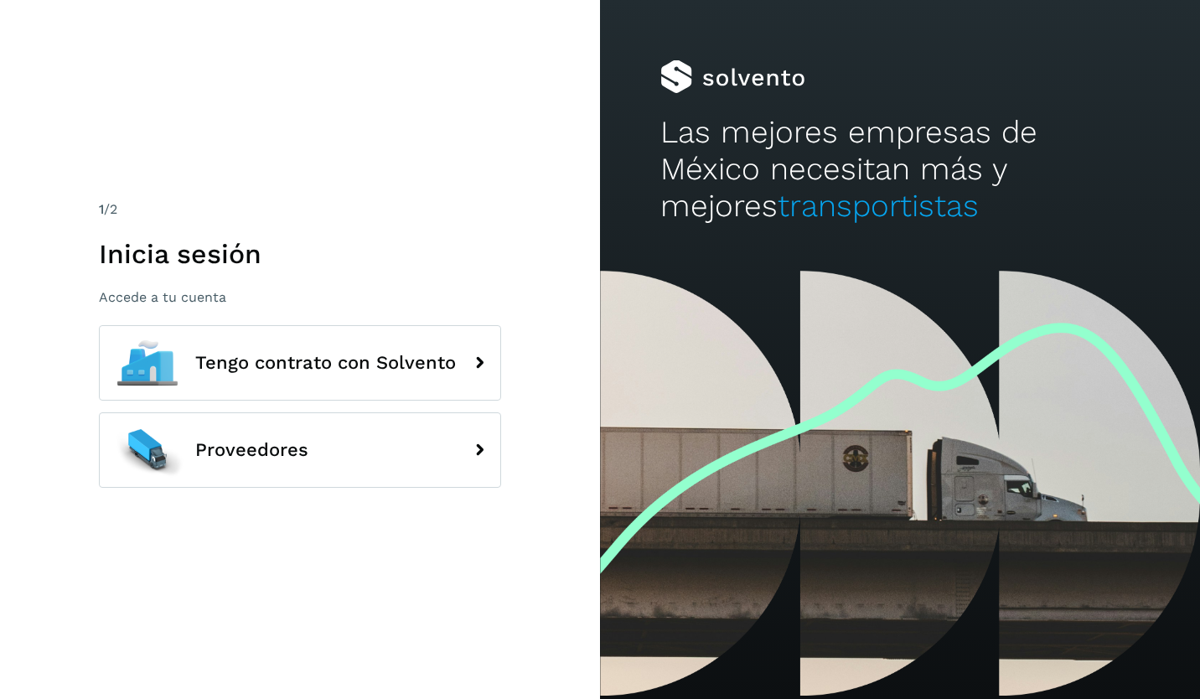  I want to click on p: Accede a tu cuenta, so click(300, 297).